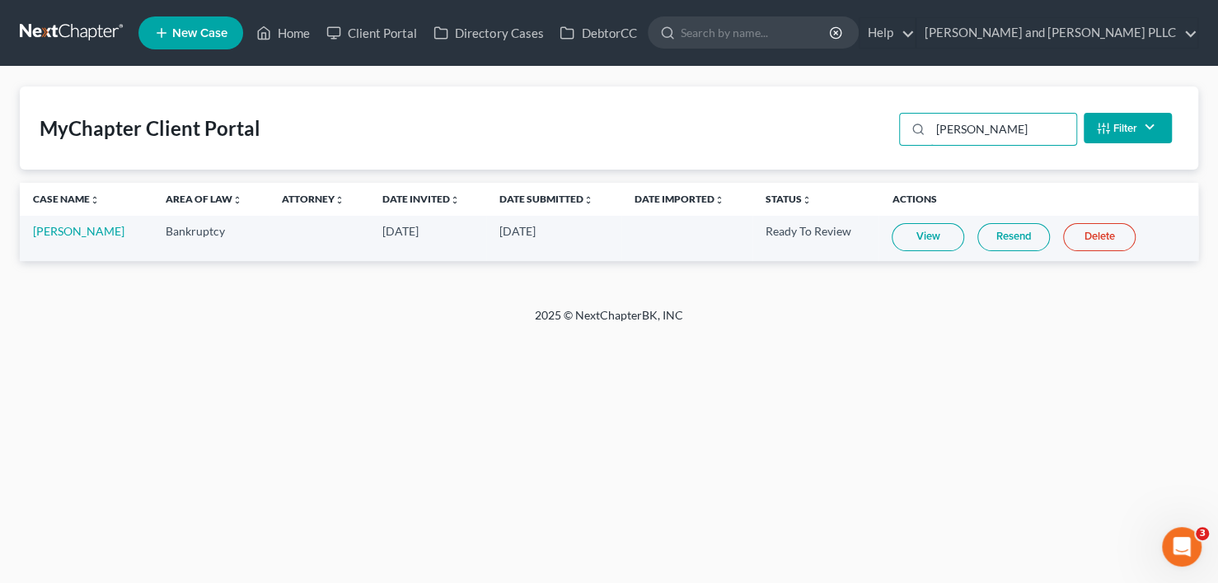 The height and width of the screenshot is (583, 1218). What do you see at coordinates (66, 199) in the screenshot?
I see `a: Case Nameunfold_more` at bounding box center [66, 199].